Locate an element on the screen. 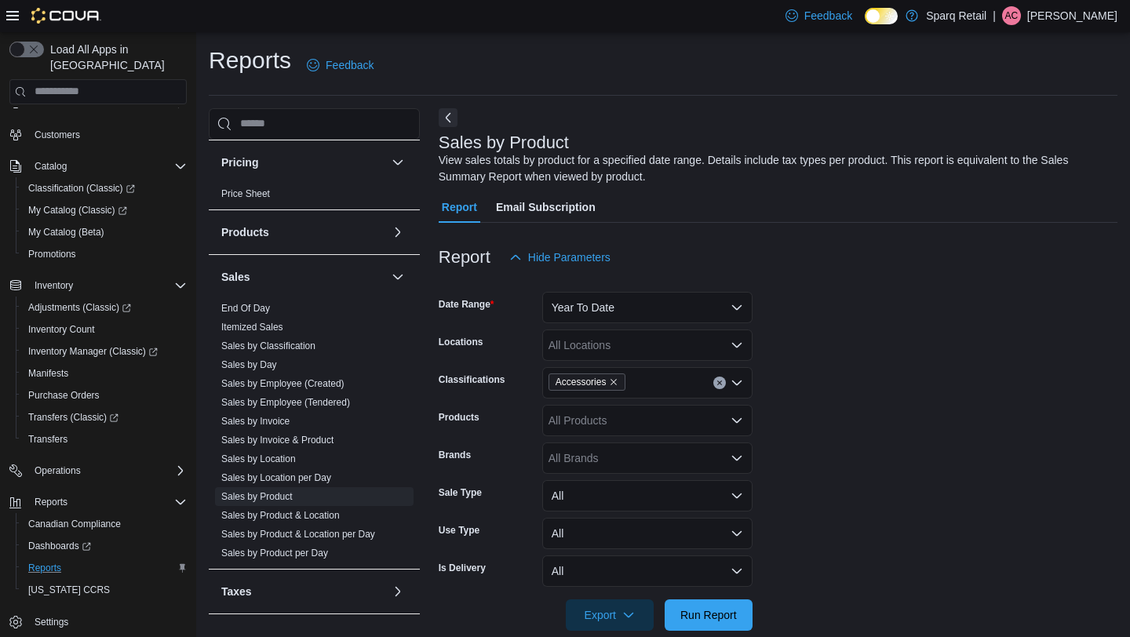 This screenshot has height=637, width=1130. span: Sales by Employee (Tendered) is located at coordinates (286, 403).